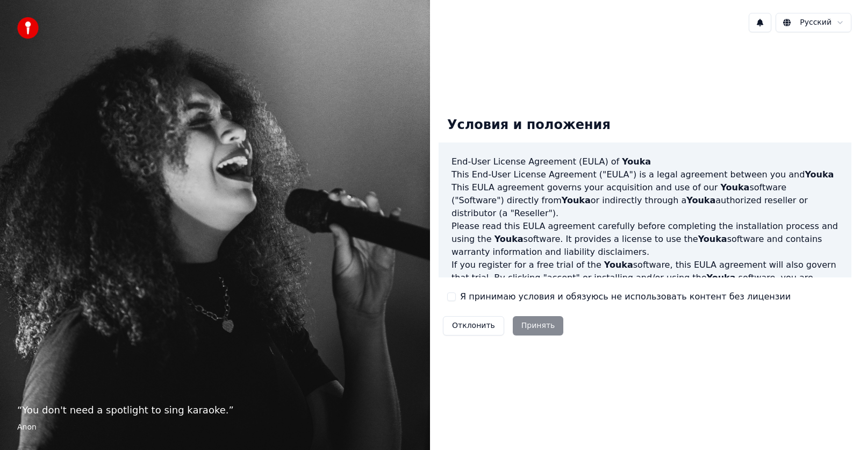 This screenshot has height=450, width=860. I want to click on img: youka, so click(28, 28).